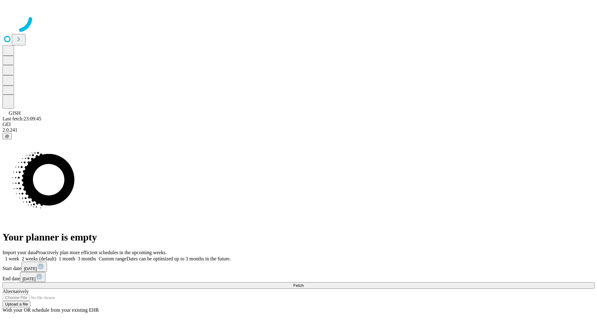 Image resolution: width=597 pixels, height=336 pixels. I want to click on span: 1 month, so click(67, 258).